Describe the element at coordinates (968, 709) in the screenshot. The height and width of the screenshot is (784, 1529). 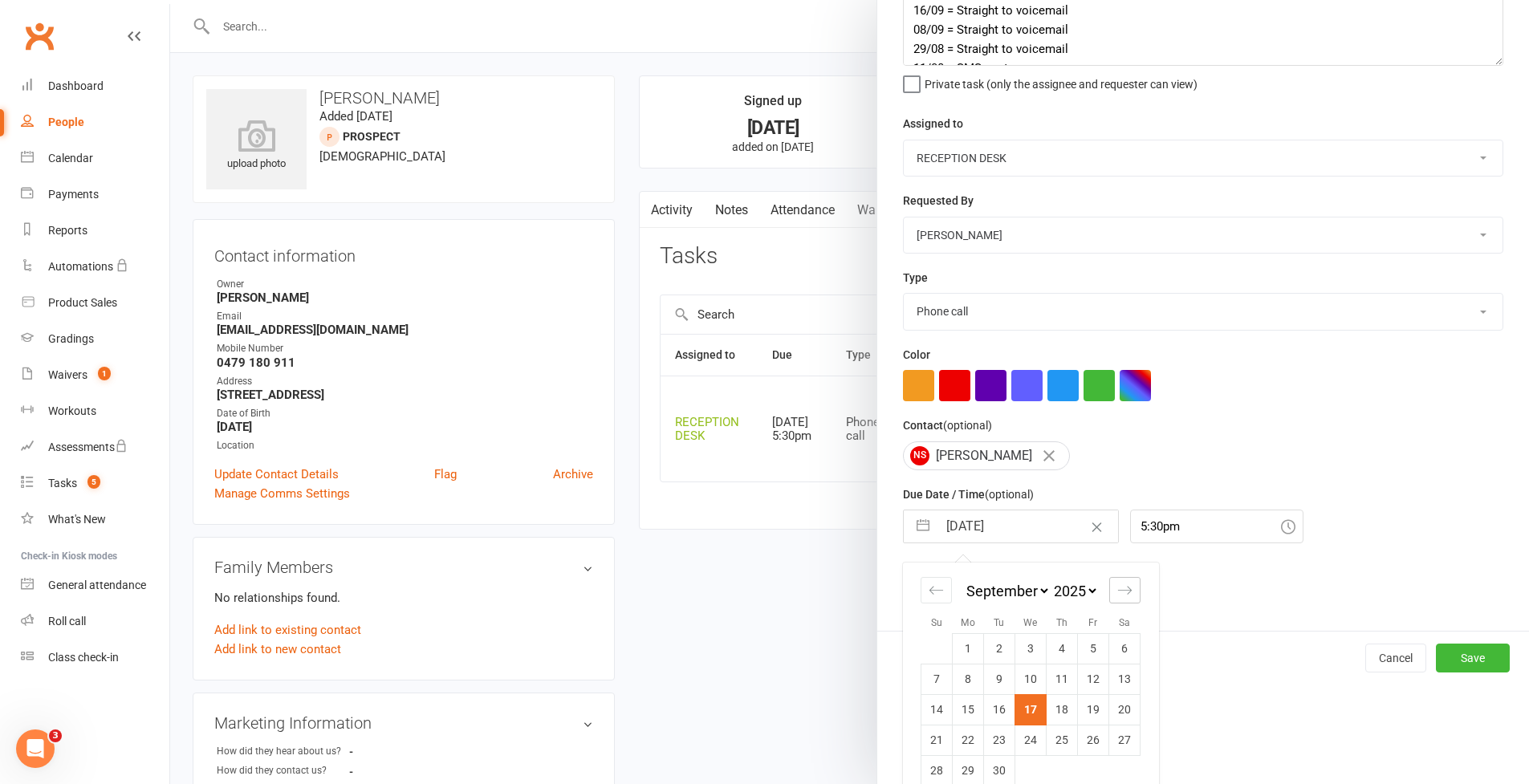
I see `td: Monday, September 15, 2025` at that location.